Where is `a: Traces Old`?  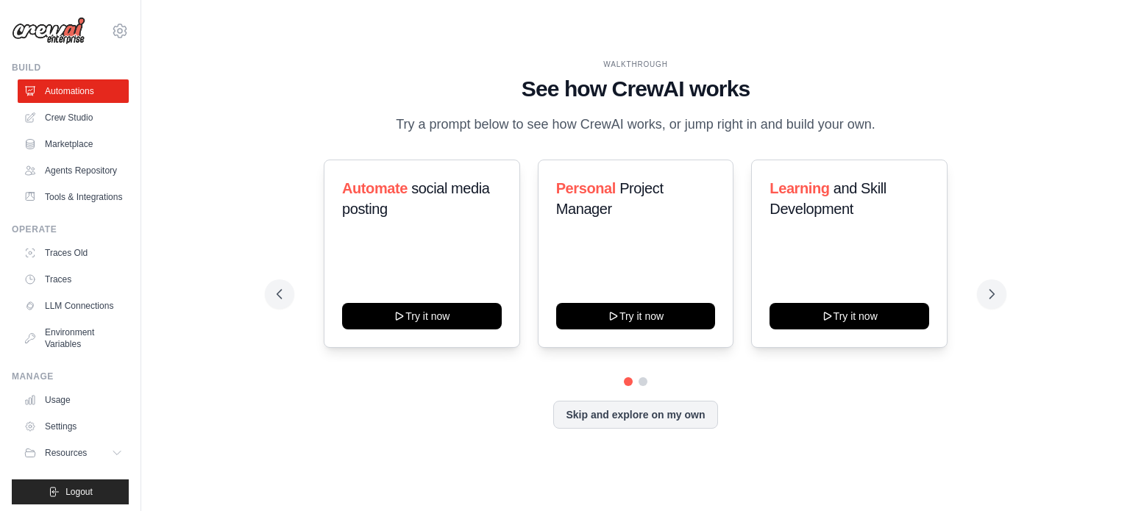 a: Traces Old is located at coordinates (73, 253).